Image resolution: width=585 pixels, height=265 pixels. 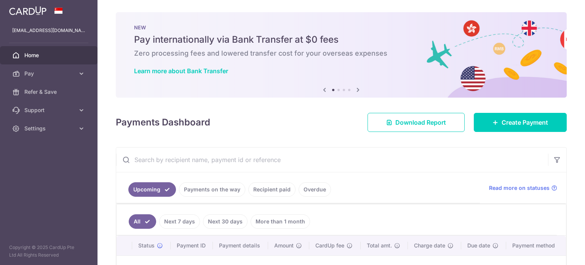 I want to click on span: Read more on statuses, so click(x=519, y=188).